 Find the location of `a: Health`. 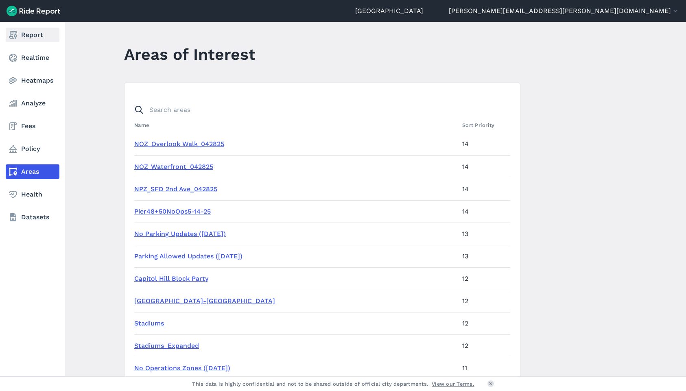

a: Health is located at coordinates (33, 195).